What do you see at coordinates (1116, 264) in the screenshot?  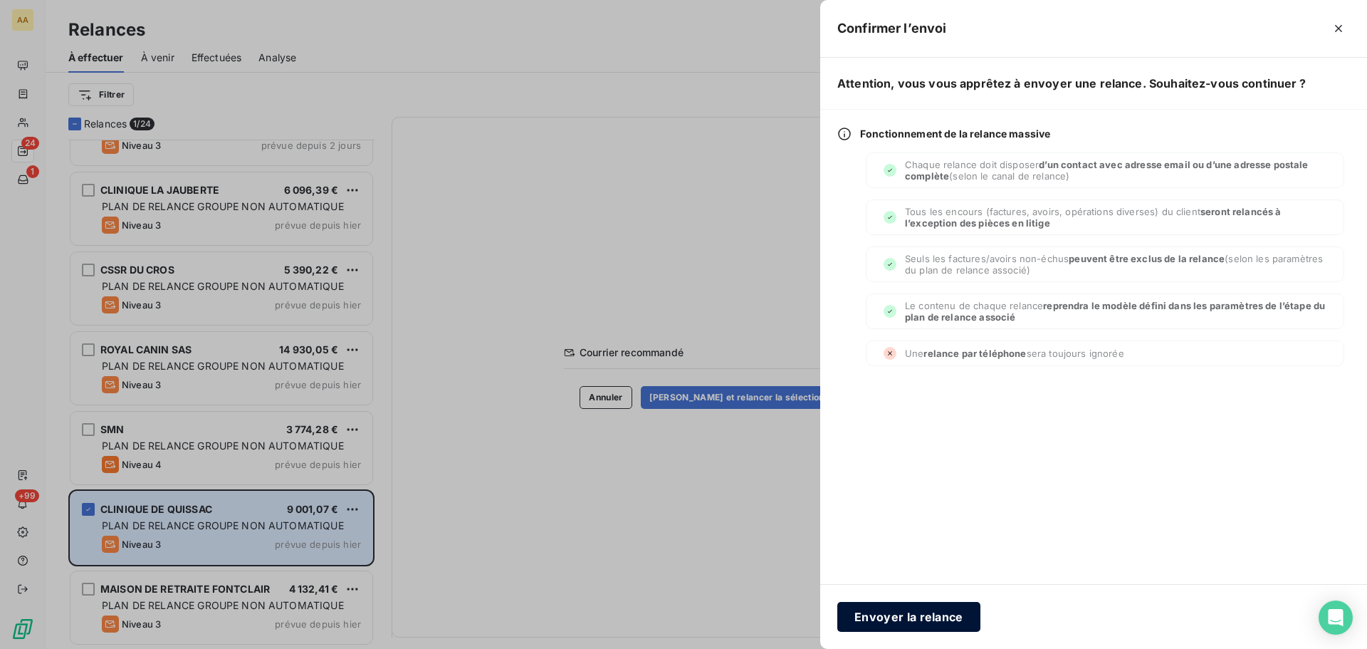 I see `span: Seuls les factures/avoirs non-échus (selon les paramètres du plan de relance associé)` at bounding box center [1116, 264].